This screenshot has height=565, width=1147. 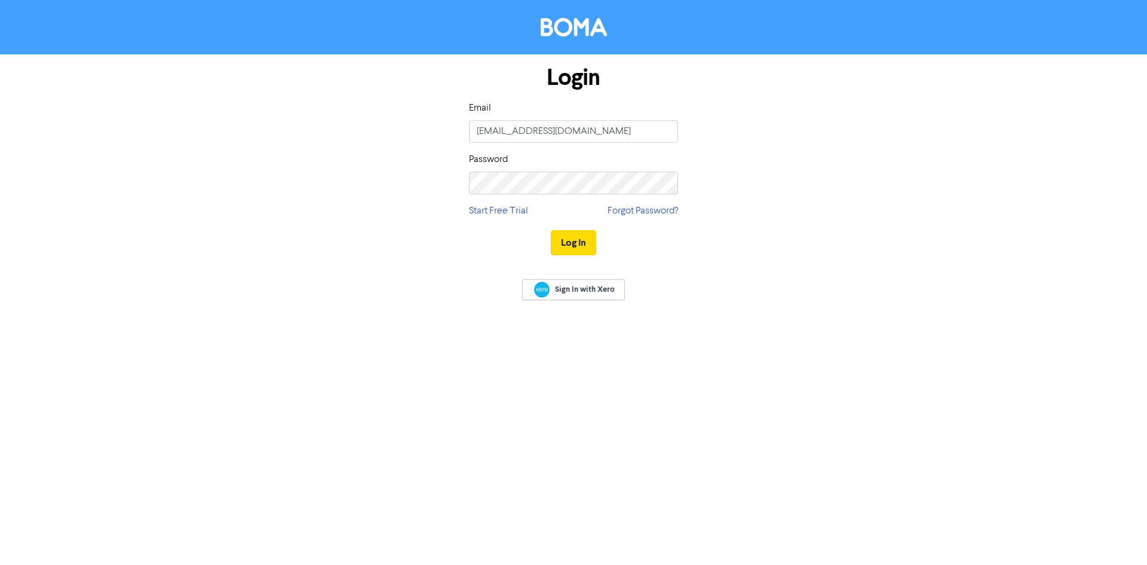 What do you see at coordinates (643, 211) in the screenshot?
I see `a: Forgot Password?` at bounding box center [643, 211].